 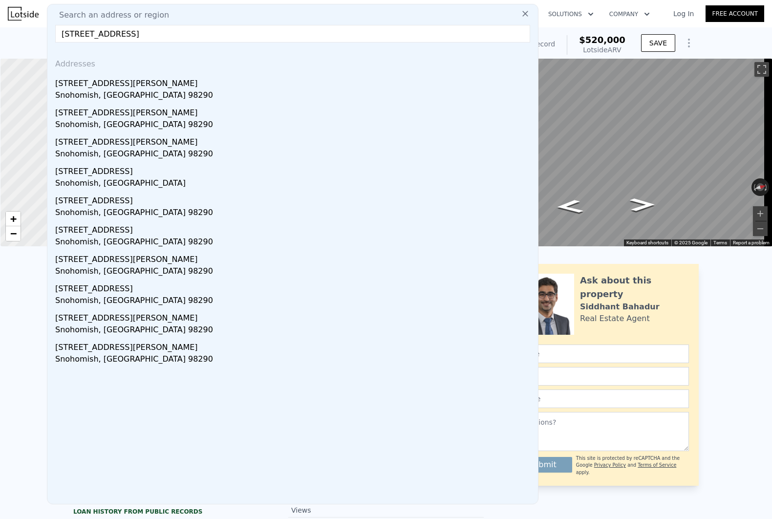 What do you see at coordinates (293, 62) in the screenshot?
I see `div: Addresses` at bounding box center [293, 62].